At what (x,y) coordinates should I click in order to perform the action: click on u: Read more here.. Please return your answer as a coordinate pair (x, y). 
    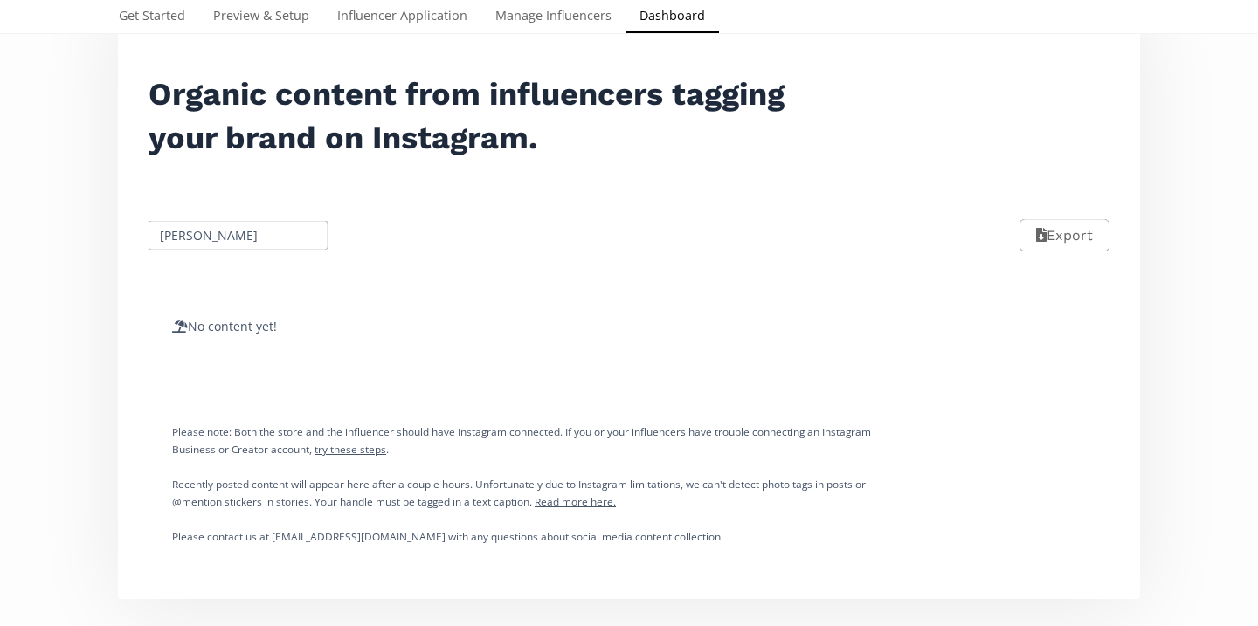
    Looking at the image, I should click on (575, 501).